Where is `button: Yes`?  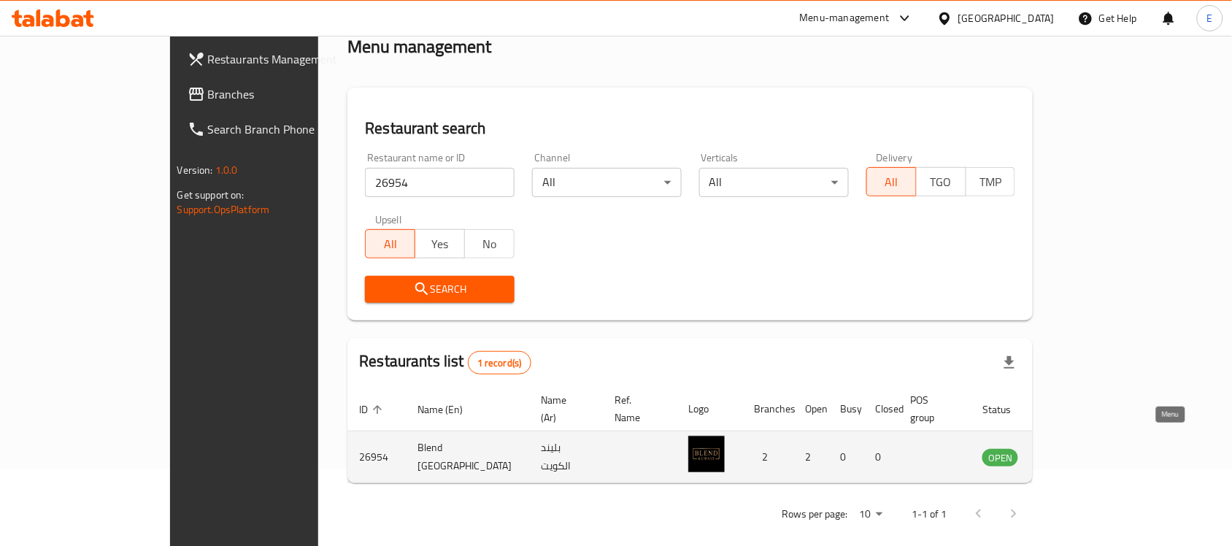
button: Yes is located at coordinates (439, 244).